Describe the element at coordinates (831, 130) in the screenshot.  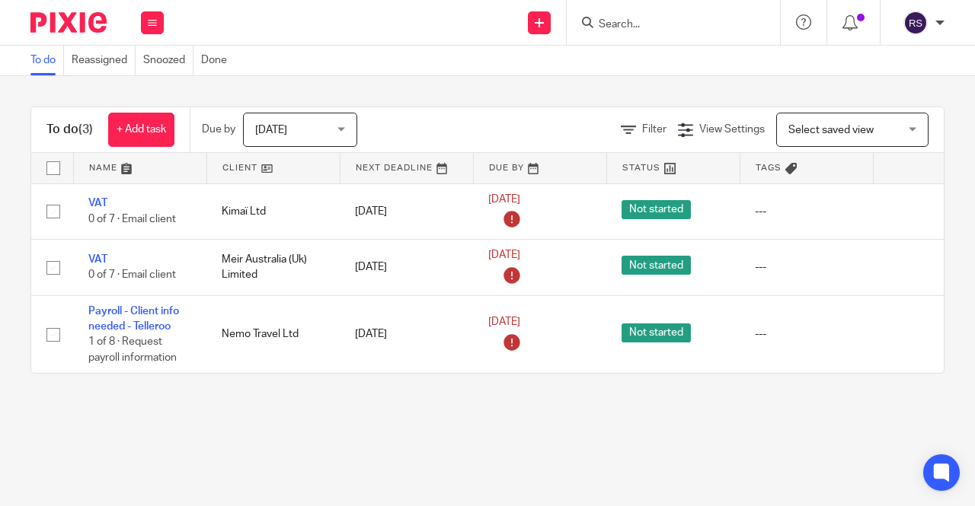
I see `span: Select saved view` at that location.